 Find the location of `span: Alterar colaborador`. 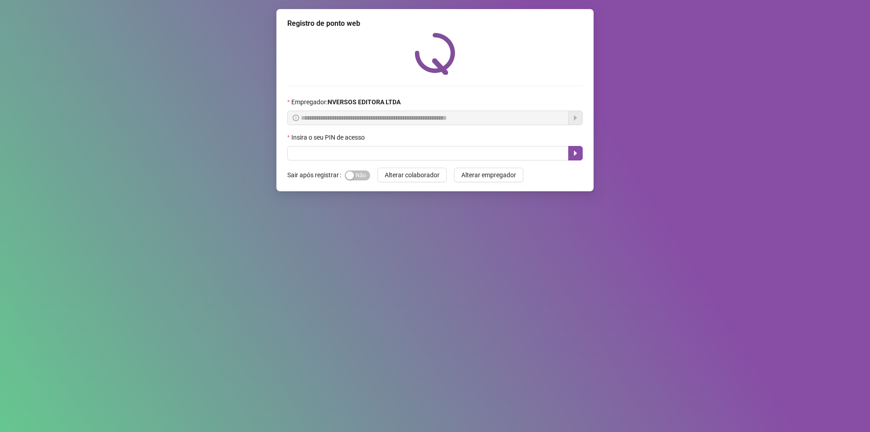

span: Alterar colaborador is located at coordinates (412, 175).